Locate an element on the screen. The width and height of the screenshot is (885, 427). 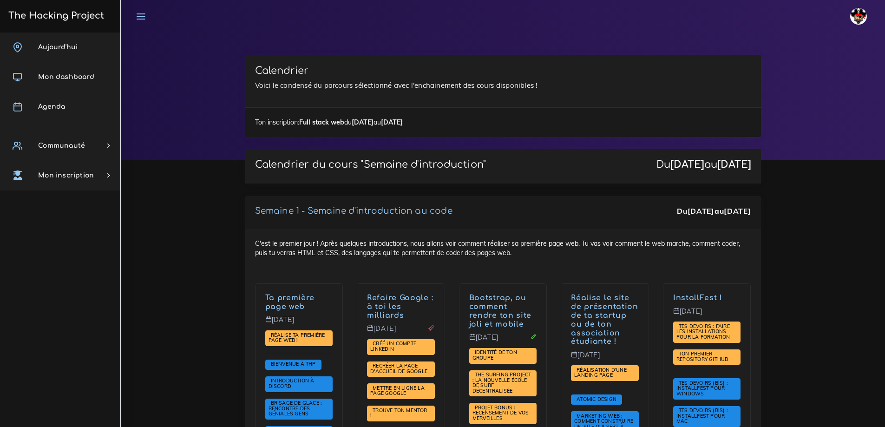
p: Calendrier du cours "Semaine d'introduction" is located at coordinates (371, 164).